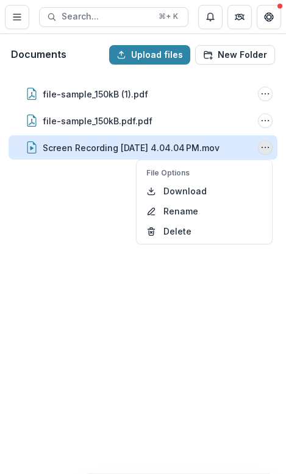 The image size is (286, 474). What do you see at coordinates (113, 17) in the screenshot?
I see `button: Search...` at bounding box center [113, 17].